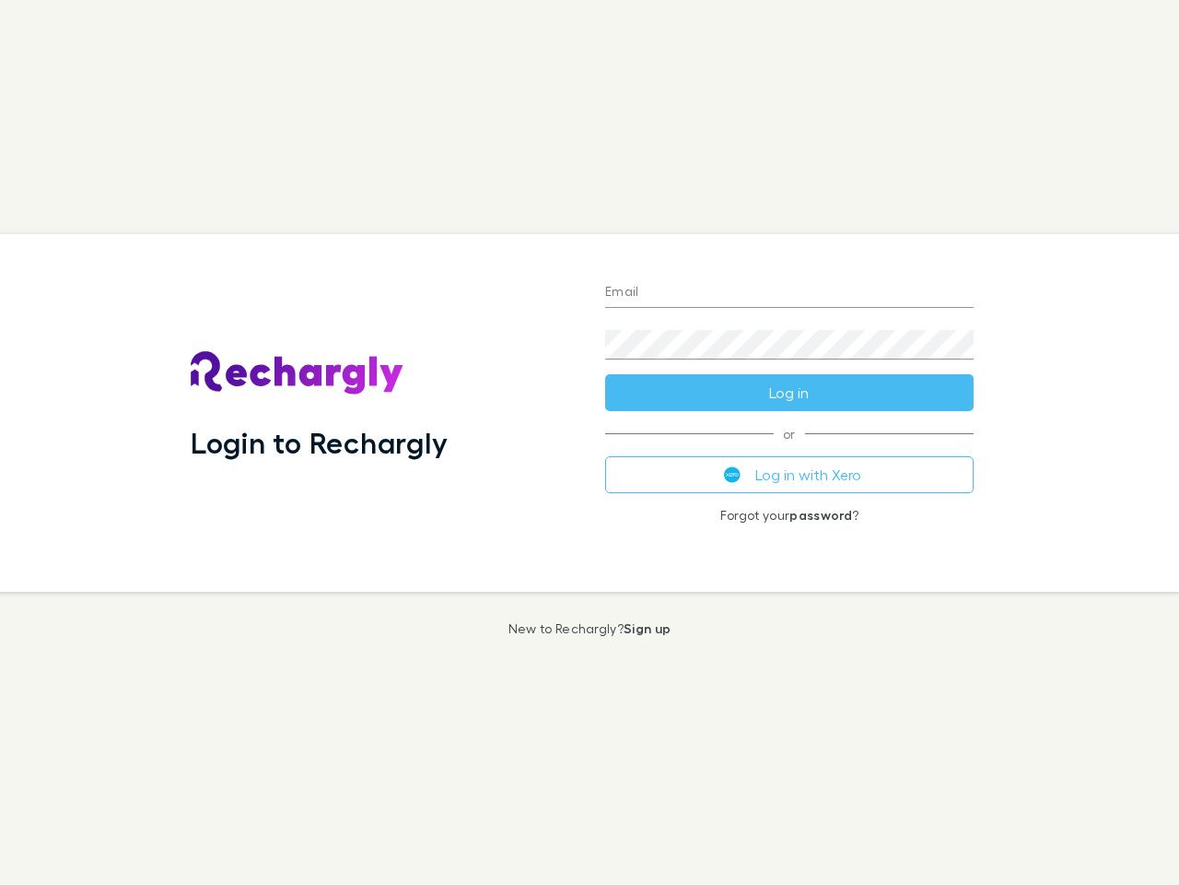 Image resolution: width=1179 pixels, height=885 pixels. Describe the element at coordinates (821, 514) in the screenshot. I see `a: password` at that location.